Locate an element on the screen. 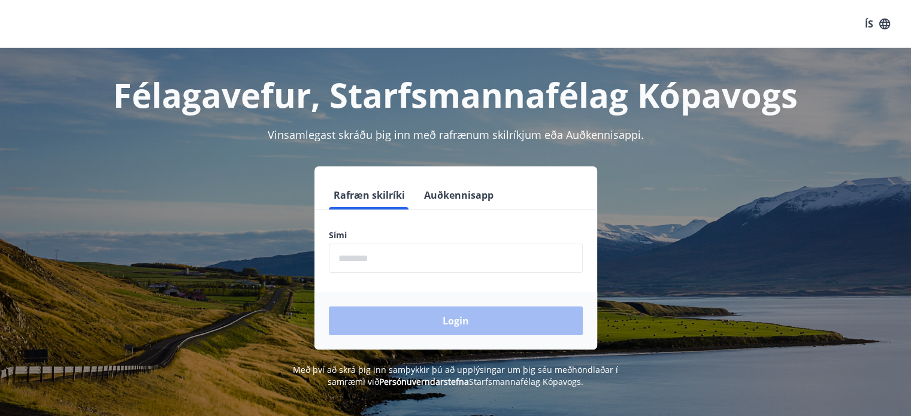  h1: Félagavefur, Starfsmannafélag Kópavogs is located at coordinates (456, 95).